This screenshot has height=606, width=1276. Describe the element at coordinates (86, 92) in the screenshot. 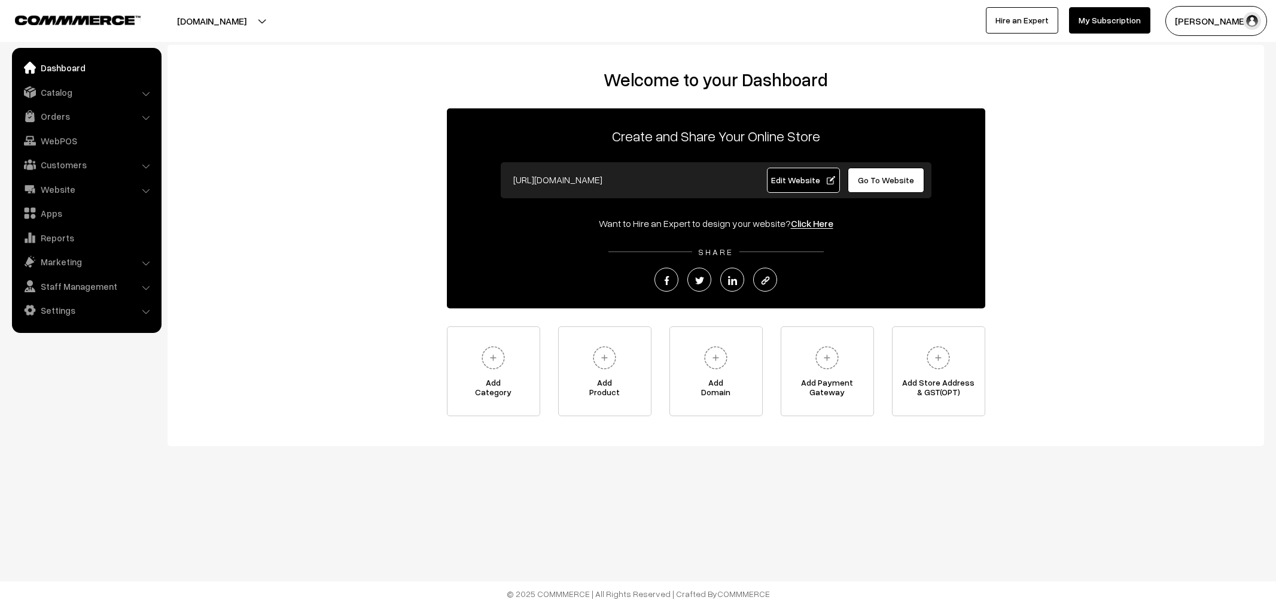

I see `a: Catalog` at that location.